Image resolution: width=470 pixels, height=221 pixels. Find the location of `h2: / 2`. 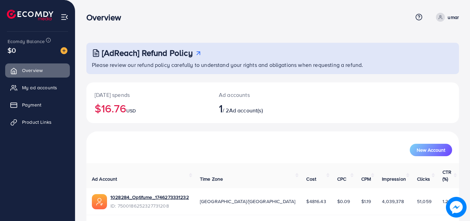

h2: / 2 is located at coordinates (257, 108).